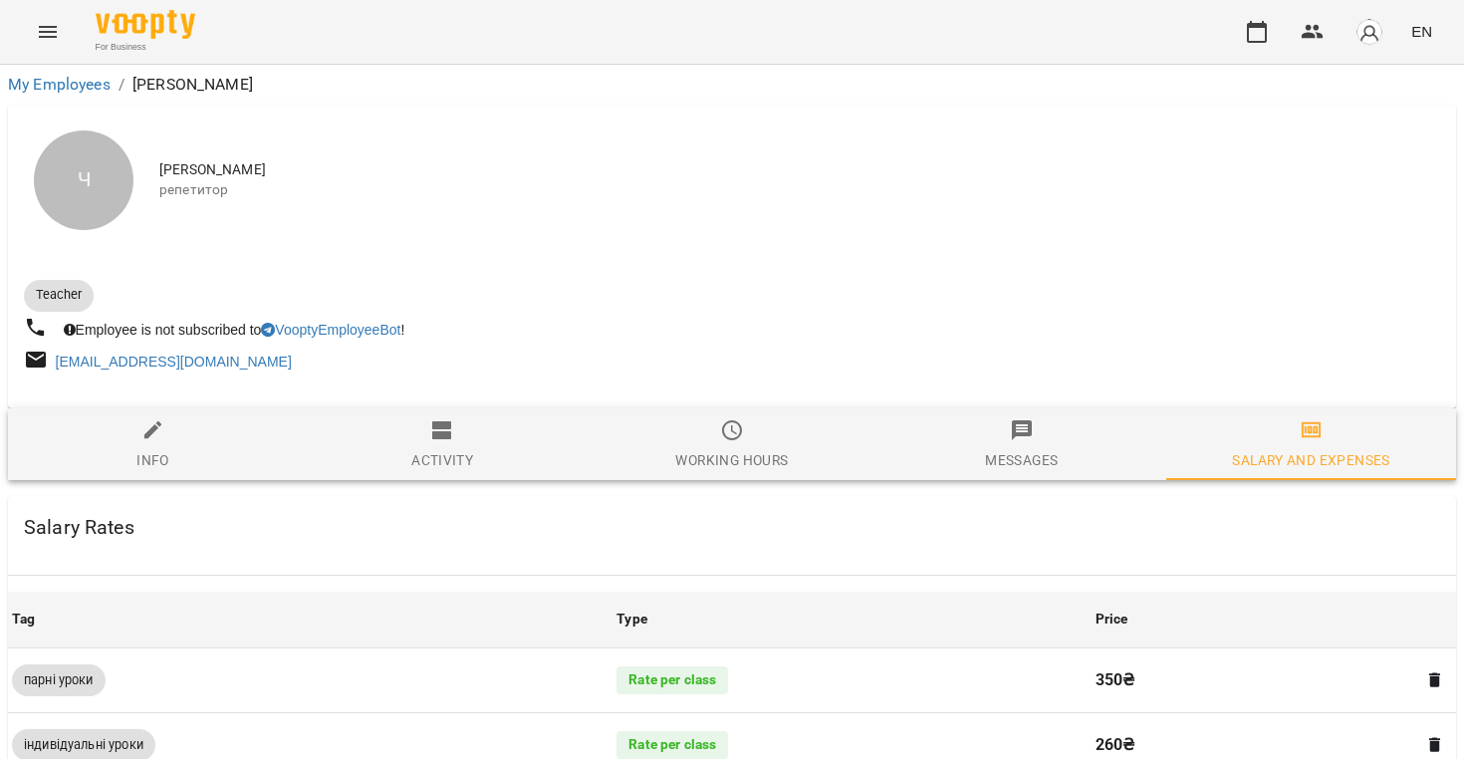 This screenshot has width=1464, height=759. I want to click on img: Voopty Logo, so click(145, 24).